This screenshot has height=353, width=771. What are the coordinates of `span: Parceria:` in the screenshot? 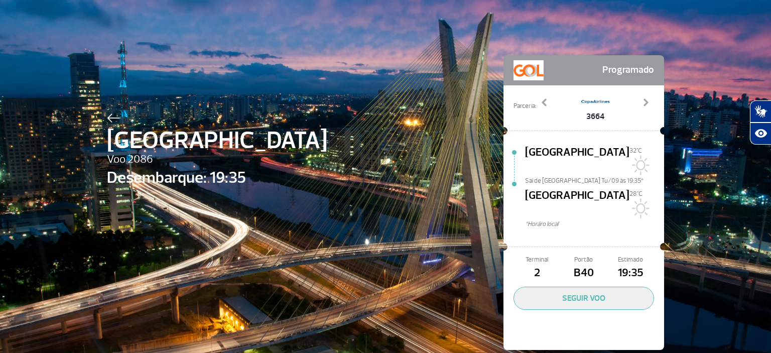 It's located at (525, 106).